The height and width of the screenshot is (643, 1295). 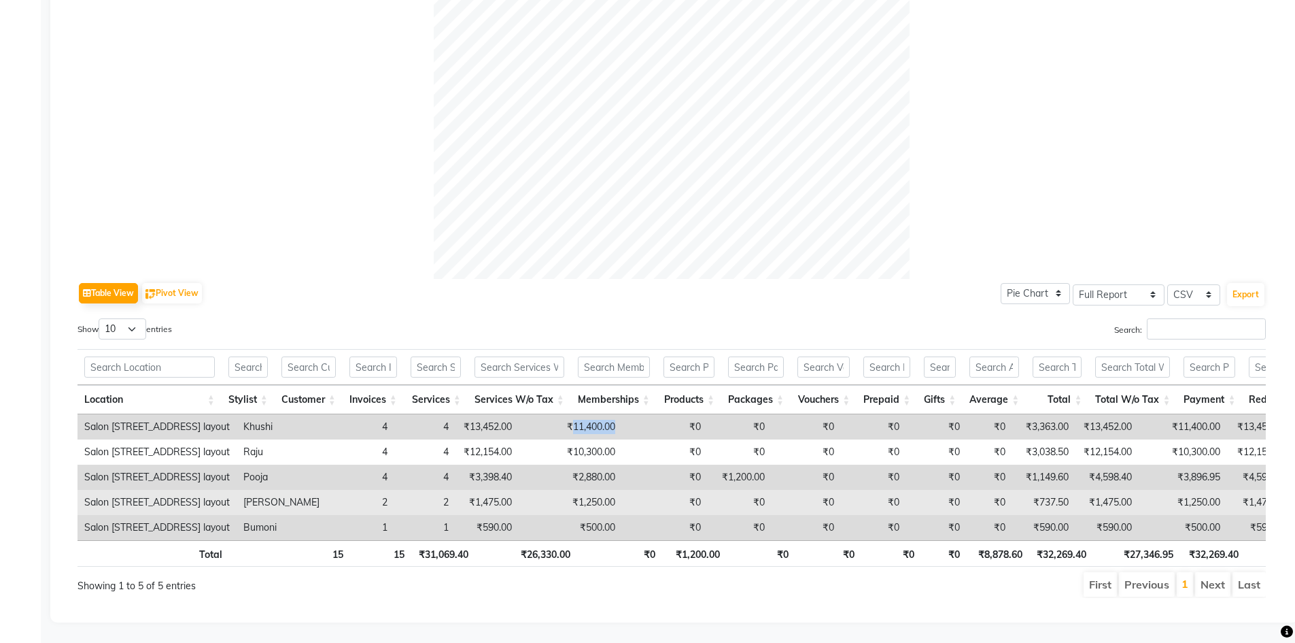 What do you see at coordinates (150, 367) in the screenshot?
I see `input: Search Location` at bounding box center [150, 367].